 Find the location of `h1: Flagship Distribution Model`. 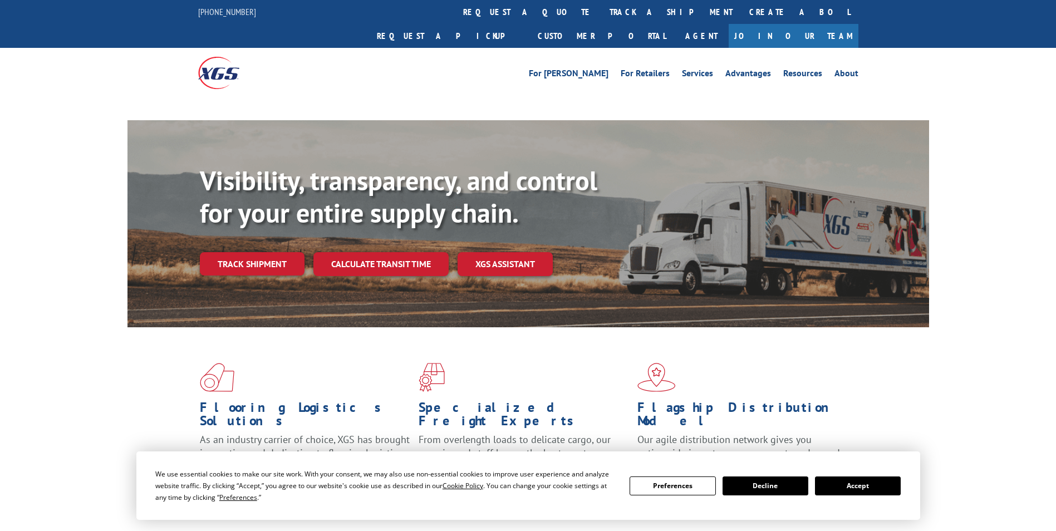

h1: Flagship Distribution Model is located at coordinates (743, 417).